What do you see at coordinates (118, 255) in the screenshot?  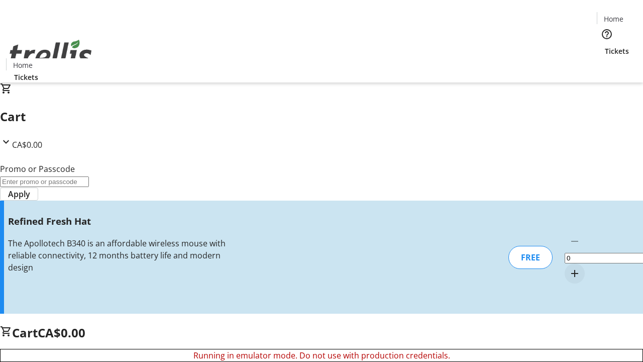 I see `div: The Apollotech B340 is an affordable wireless mouse with reliable connectivity, 12 months battery...` at bounding box center [118, 255].